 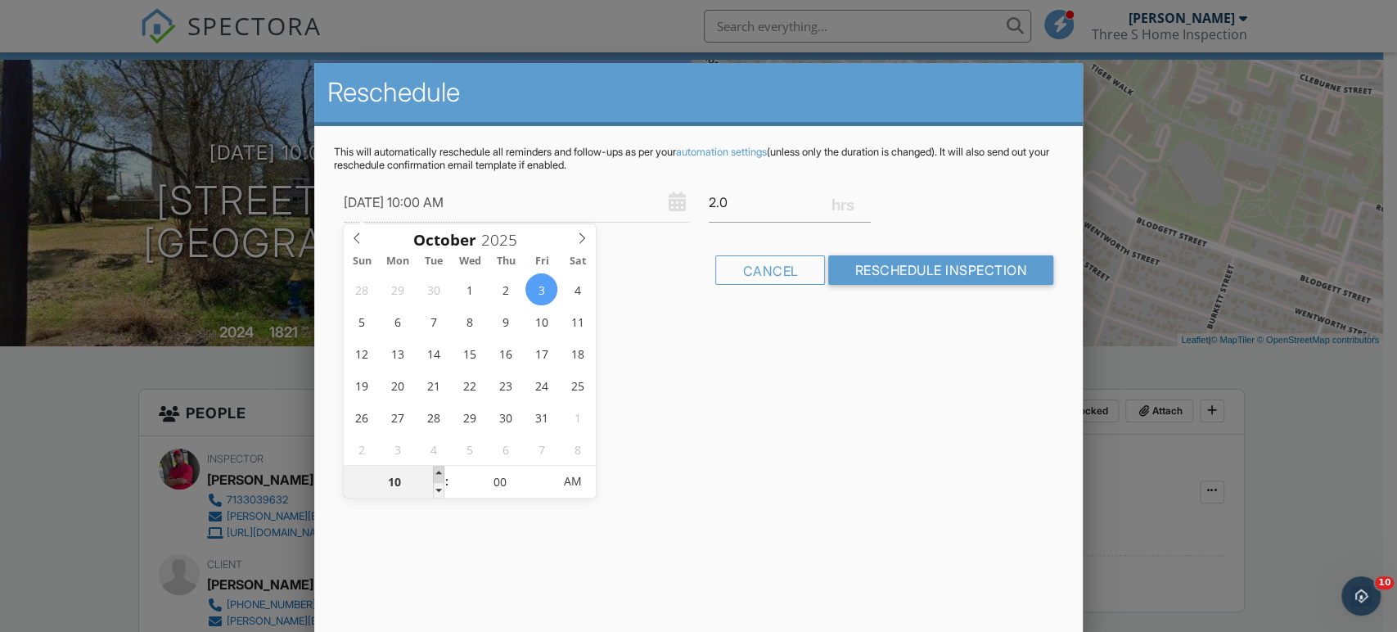 What do you see at coordinates (770, 270) in the screenshot?
I see `div: Cancel` at bounding box center [770, 270].